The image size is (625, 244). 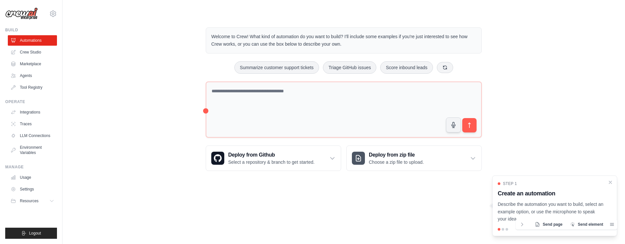 I want to click on button: Triage GitHub issues, so click(x=350, y=67).